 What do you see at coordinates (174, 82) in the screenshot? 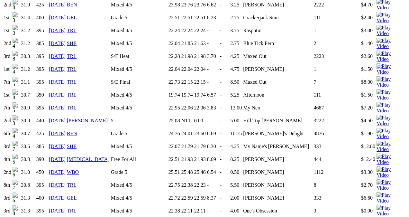
I see `td: 22.73` at bounding box center [174, 82].